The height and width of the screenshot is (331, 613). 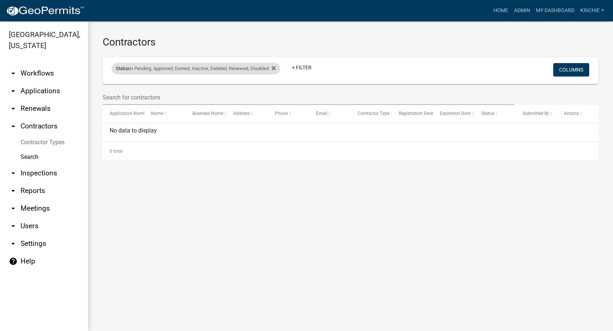 I want to click on datatable-header-cell: Submitted By, so click(x=537, y=114).